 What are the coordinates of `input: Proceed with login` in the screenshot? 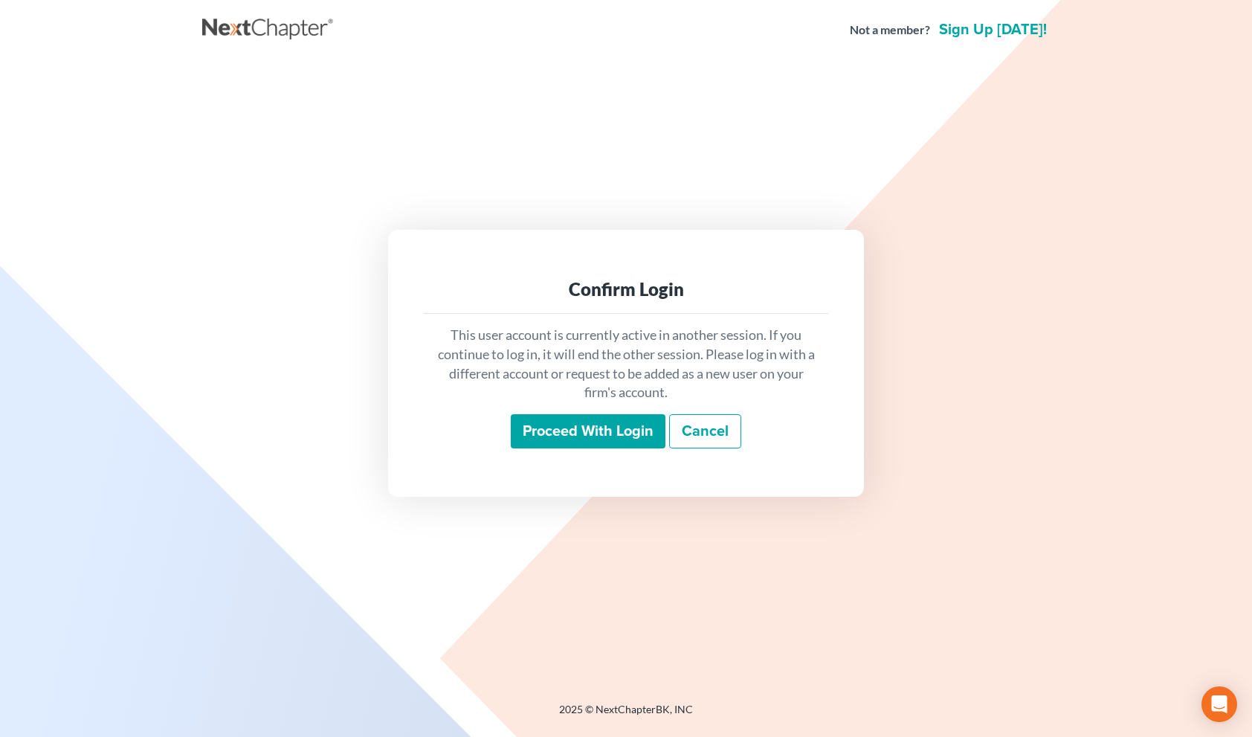 It's located at (588, 431).